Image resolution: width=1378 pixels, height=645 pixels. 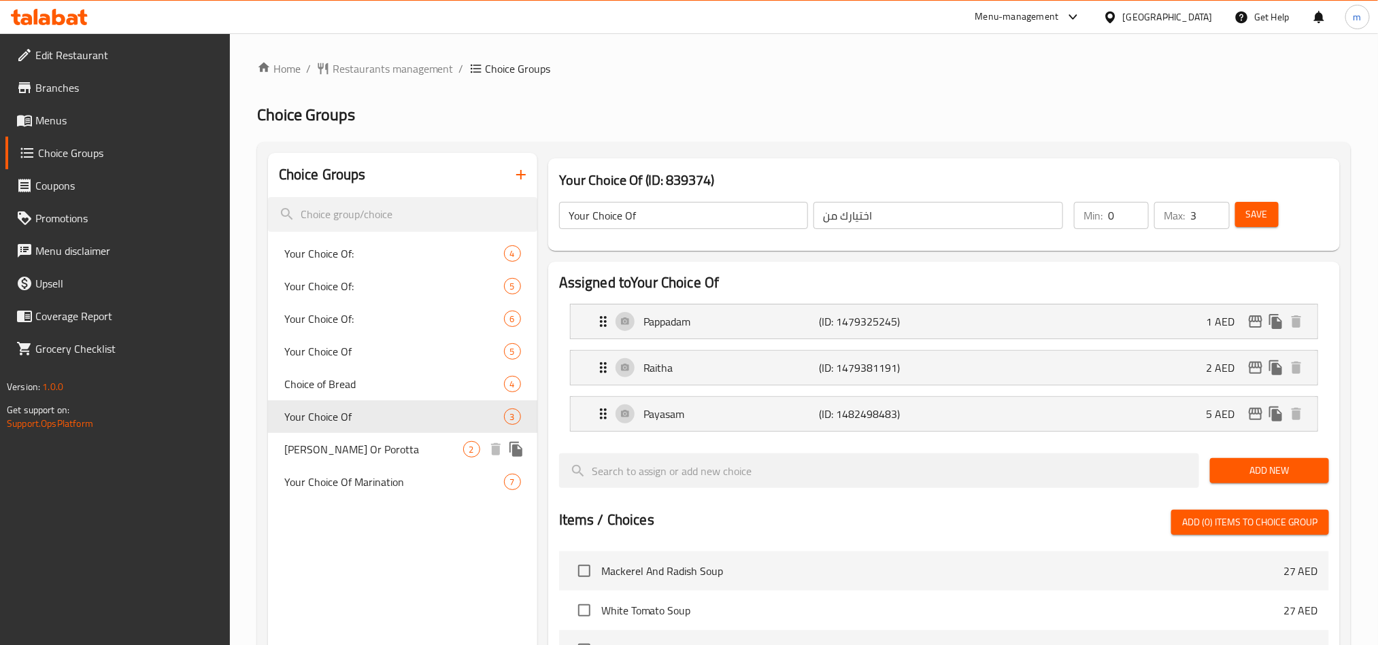 I want to click on div: Your Choice Of3, so click(x=403, y=417).